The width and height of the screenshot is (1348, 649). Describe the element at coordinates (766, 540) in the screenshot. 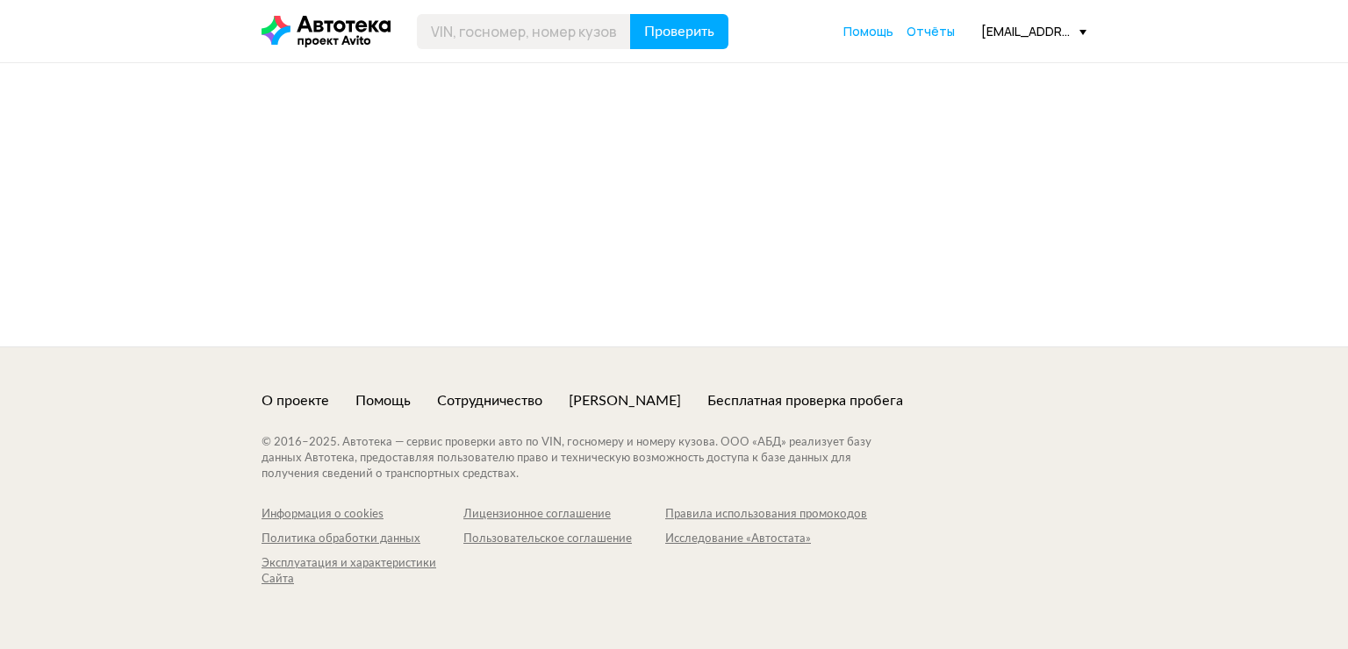

I see `div: Исследование «Автостата»` at that location.